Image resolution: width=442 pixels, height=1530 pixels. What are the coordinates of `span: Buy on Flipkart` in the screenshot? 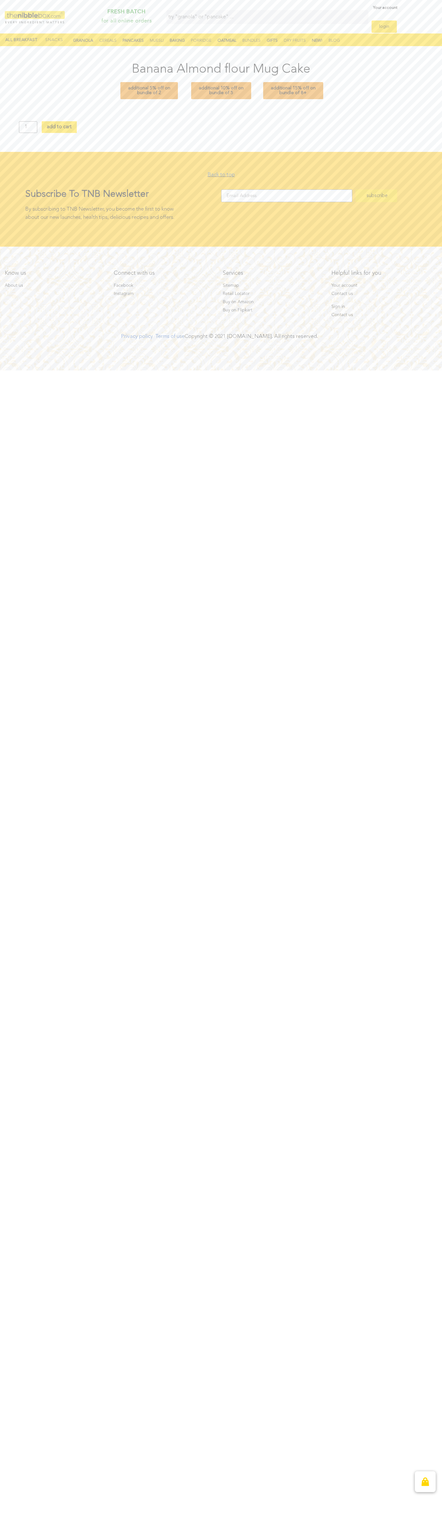 It's located at (238, 310).